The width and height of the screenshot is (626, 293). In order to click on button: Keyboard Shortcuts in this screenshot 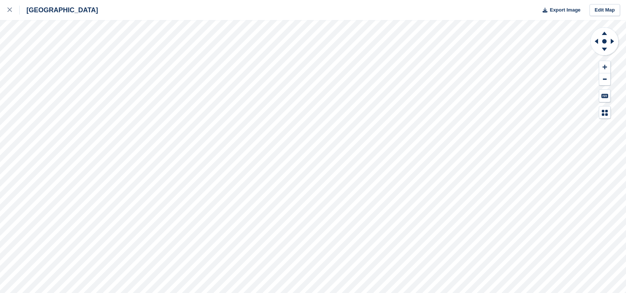, I will do `click(605, 96)`.